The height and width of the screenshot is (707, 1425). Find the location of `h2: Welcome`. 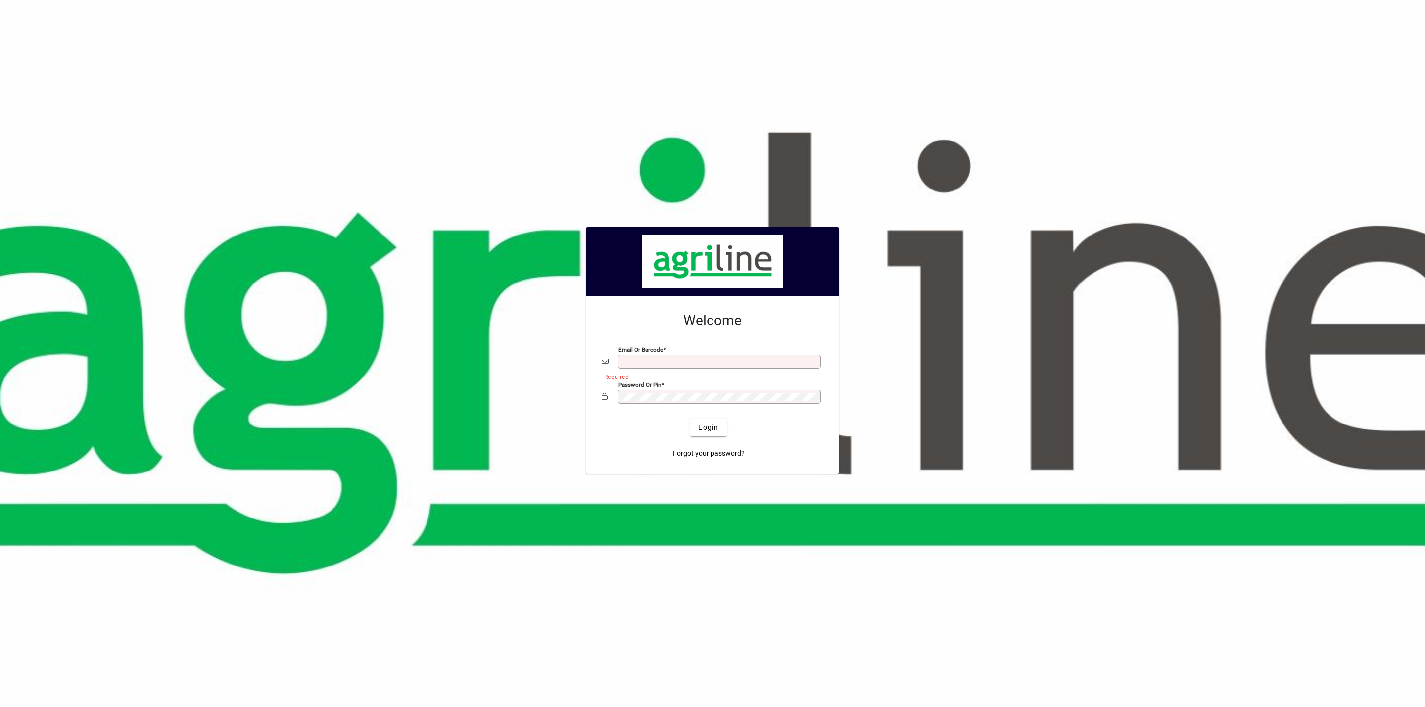

h2: Welcome is located at coordinates (713, 321).